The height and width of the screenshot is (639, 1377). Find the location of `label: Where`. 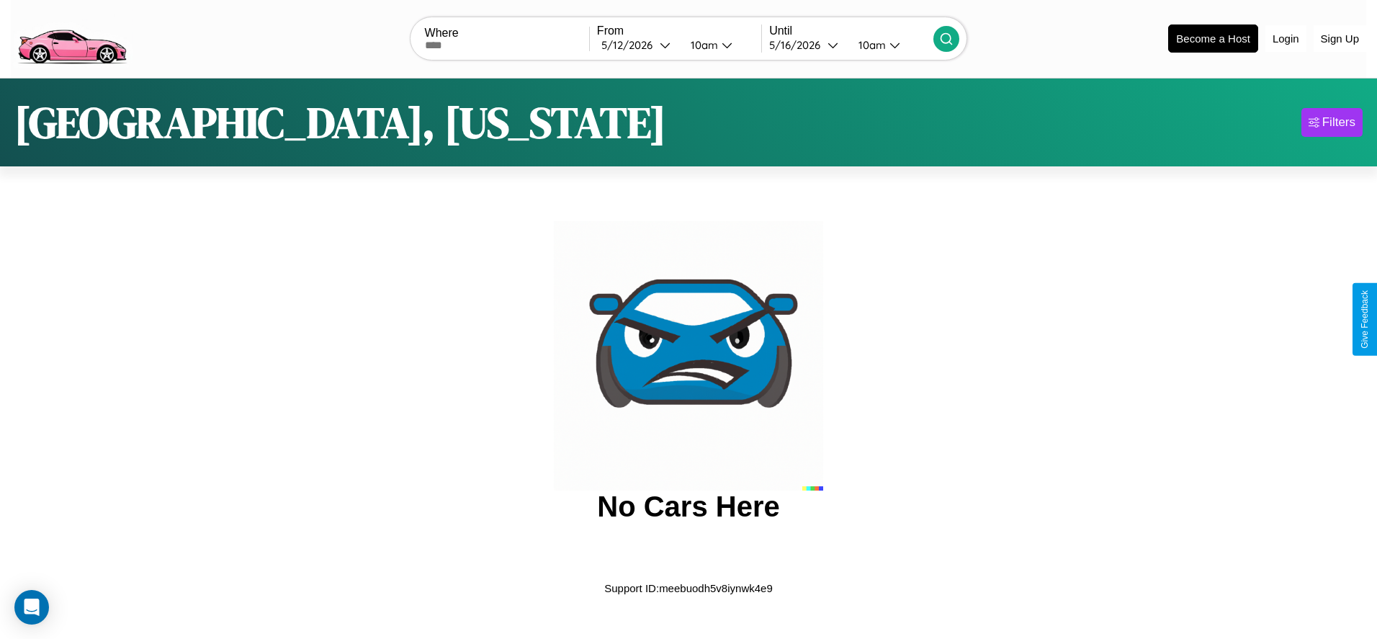

label: Where is located at coordinates (507, 33).